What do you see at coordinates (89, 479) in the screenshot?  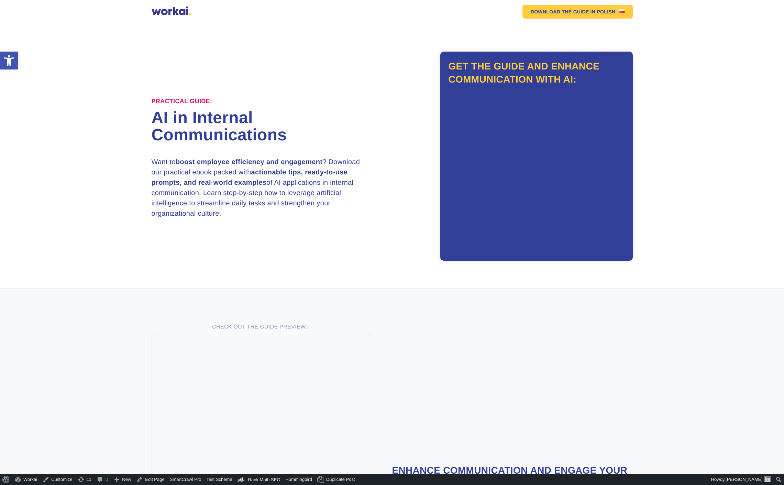 I see `span: 11` at bounding box center [89, 479].